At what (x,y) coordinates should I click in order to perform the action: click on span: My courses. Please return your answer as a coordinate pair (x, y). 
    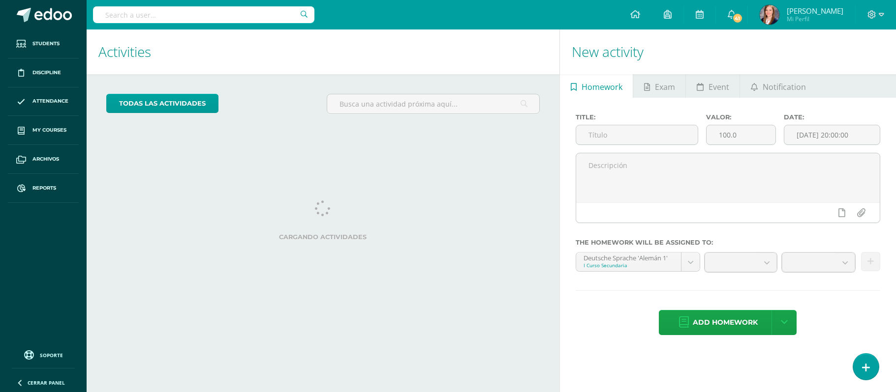
    Looking at the image, I should click on (49, 130).